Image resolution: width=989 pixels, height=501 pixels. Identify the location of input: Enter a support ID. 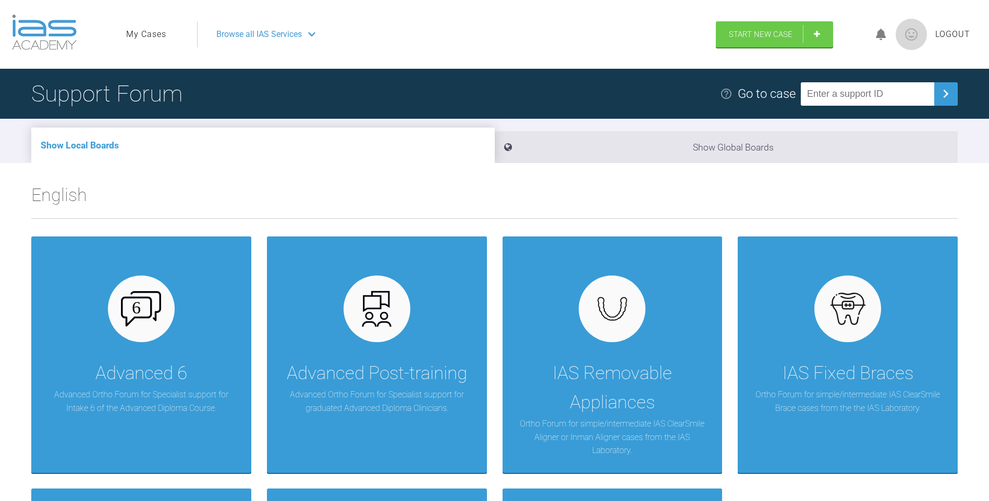
(867, 94).